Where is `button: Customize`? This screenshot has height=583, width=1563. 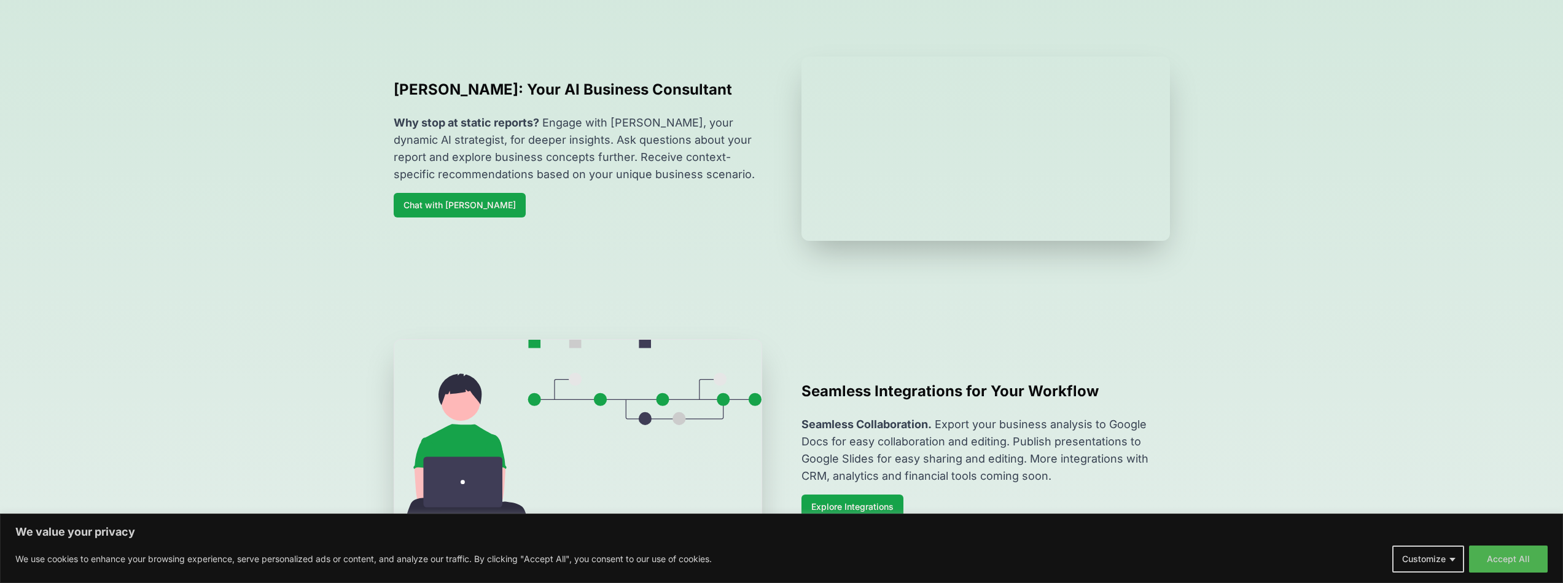
button: Customize is located at coordinates (1428, 559).